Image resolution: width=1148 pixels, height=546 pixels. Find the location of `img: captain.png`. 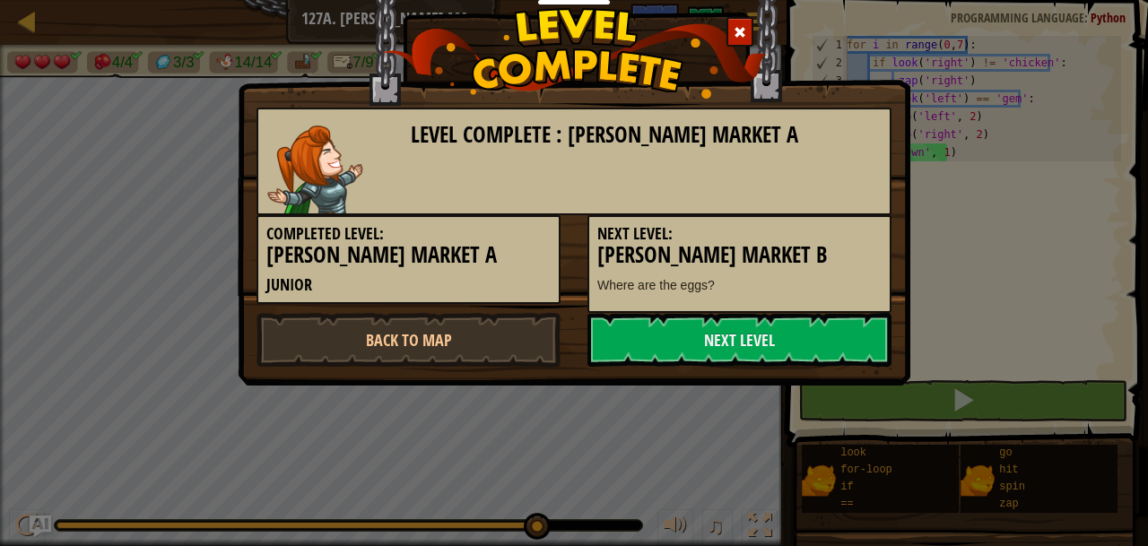

img: captain.png is located at coordinates (315, 169).